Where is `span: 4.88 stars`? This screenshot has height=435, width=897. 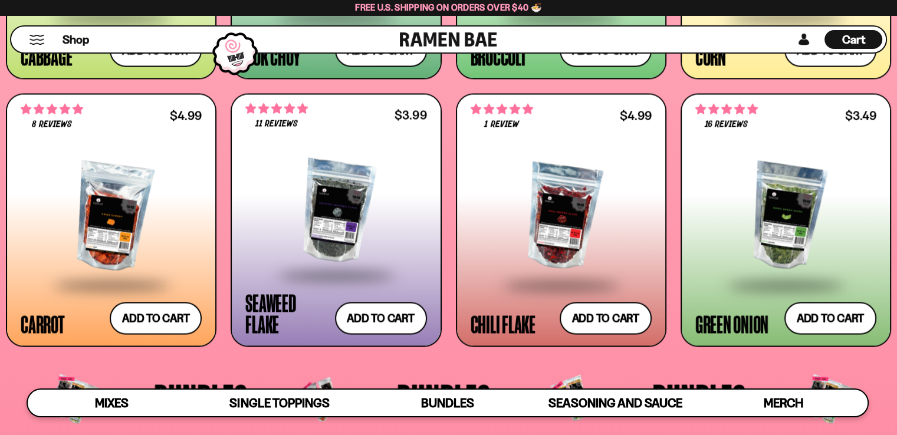 span: 4.88 stars is located at coordinates (726, 109).